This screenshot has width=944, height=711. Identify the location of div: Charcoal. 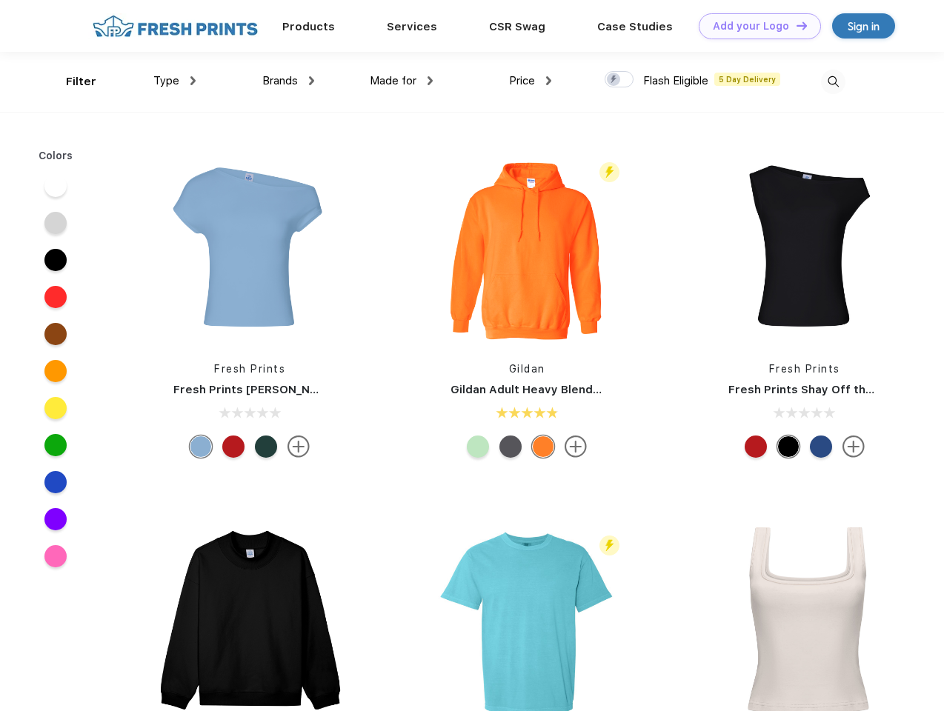
(510, 447).